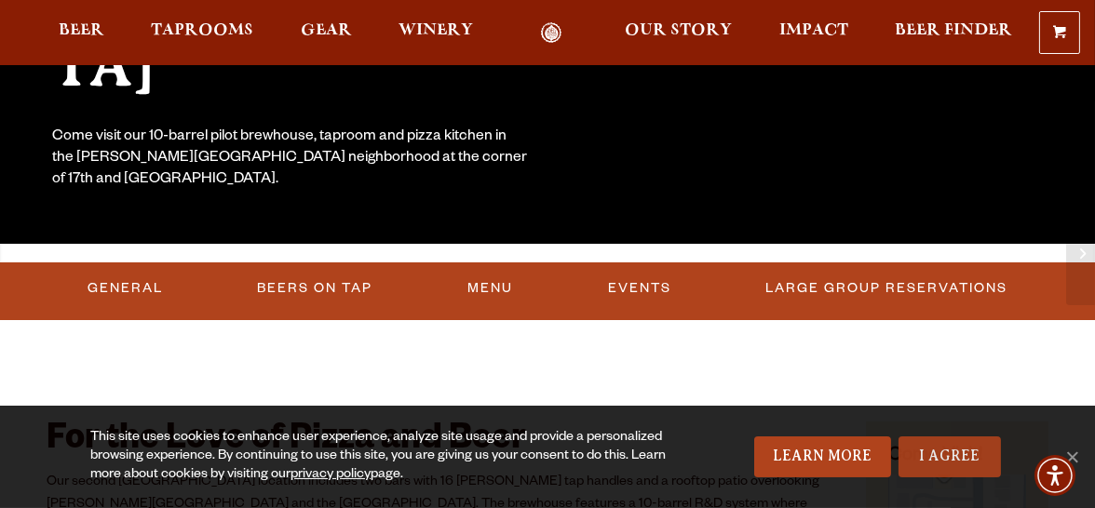 The width and height of the screenshot is (1095, 508). What do you see at coordinates (949, 457) in the screenshot?
I see `a: I Agree` at bounding box center [949, 457].